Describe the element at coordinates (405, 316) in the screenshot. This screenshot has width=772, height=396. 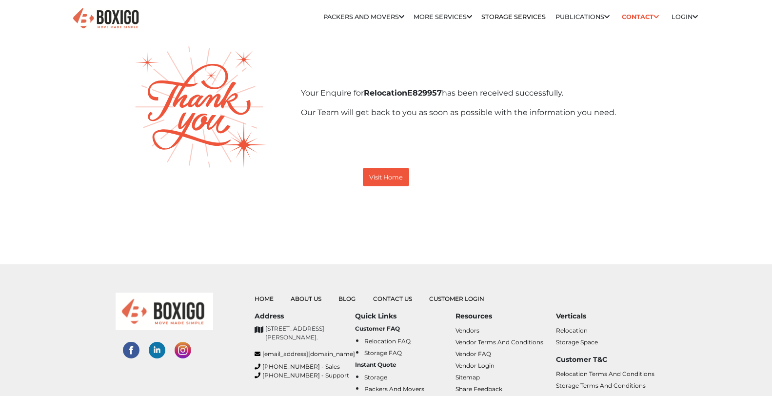
I see `h6: Quick Links` at that location.